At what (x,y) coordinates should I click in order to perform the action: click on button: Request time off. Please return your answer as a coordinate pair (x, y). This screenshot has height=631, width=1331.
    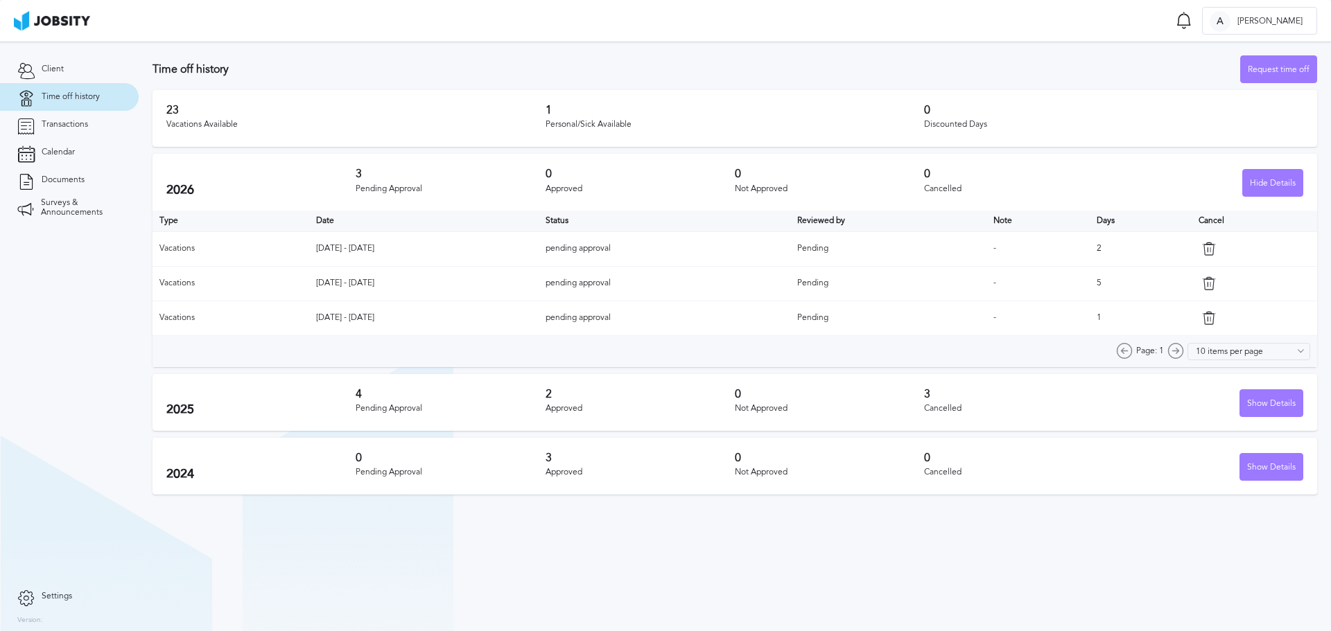
    Looking at the image, I should click on (1278, 69).